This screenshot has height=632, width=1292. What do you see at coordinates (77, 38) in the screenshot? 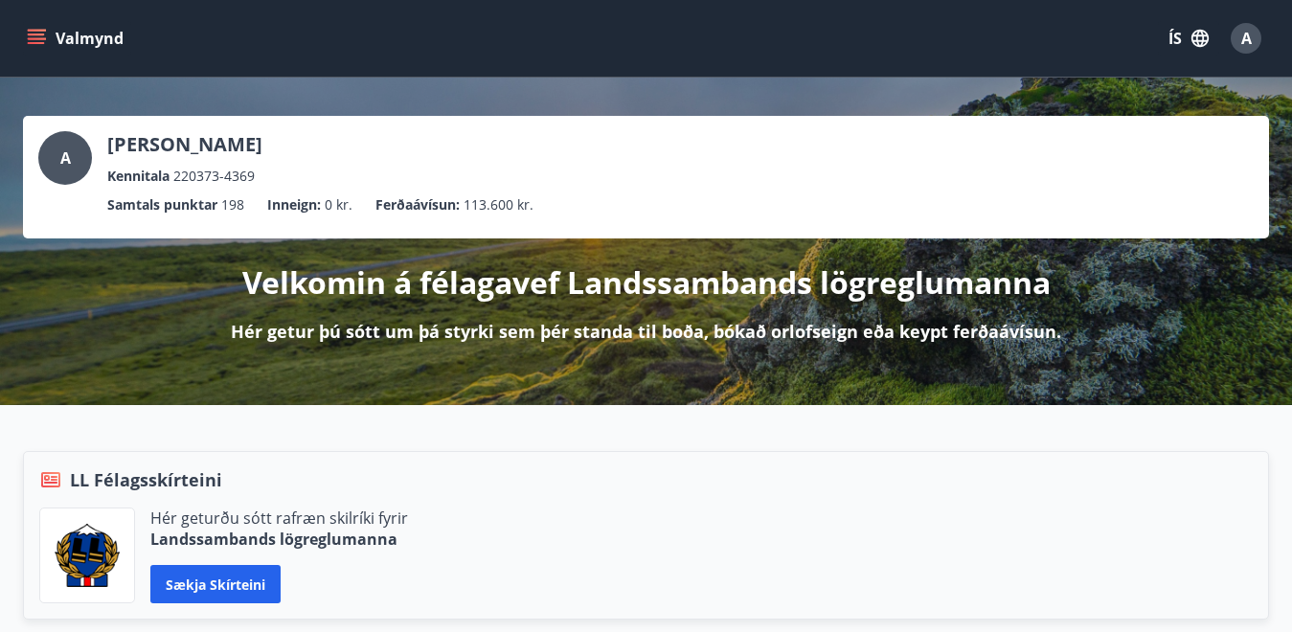
I see `button: menu` at bounding box center [77, 38].